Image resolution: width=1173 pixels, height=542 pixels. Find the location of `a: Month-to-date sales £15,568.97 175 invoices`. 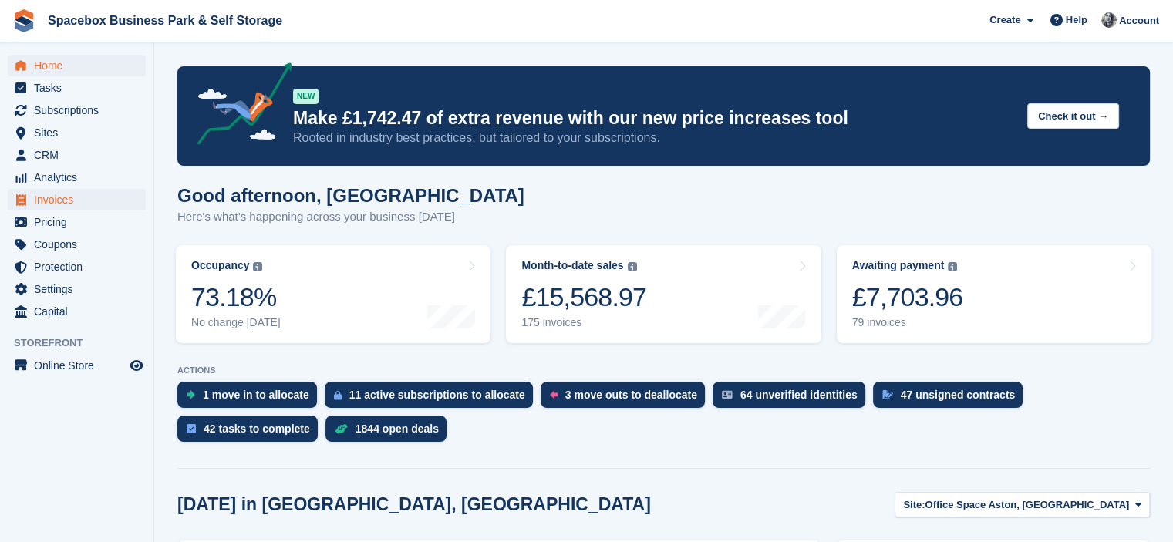

a: Month-to-date sales £15,568.97 175 invoices is located at coordinates (663, 294).